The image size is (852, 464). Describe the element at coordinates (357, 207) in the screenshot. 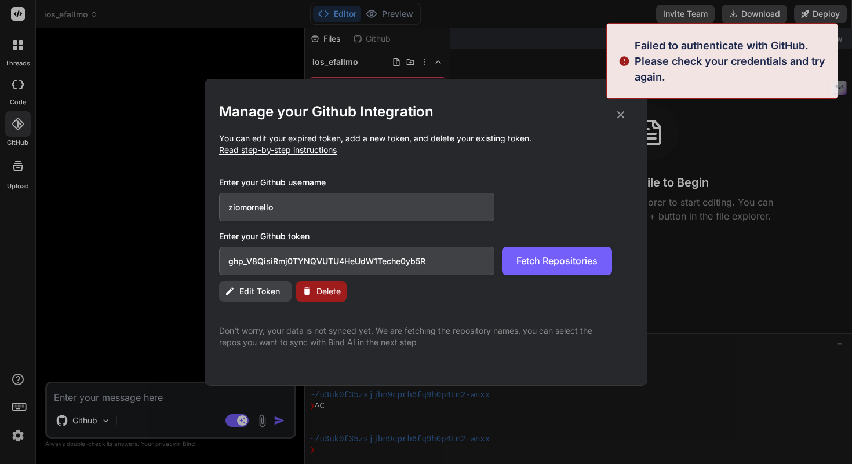

I see `input: Github Username` at that location.